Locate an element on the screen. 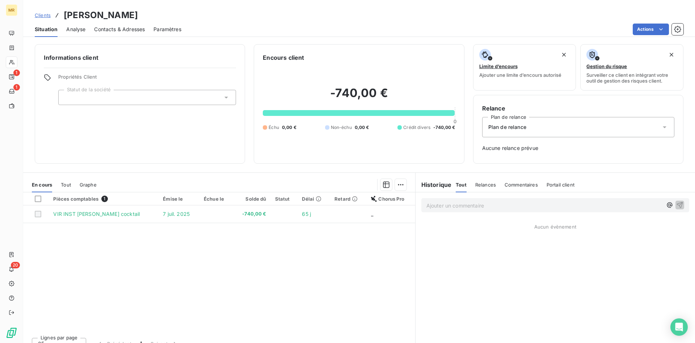 The width and height of the screenshot is (695, 343). span: Aucun évènement is located at coordinates (555, 227).